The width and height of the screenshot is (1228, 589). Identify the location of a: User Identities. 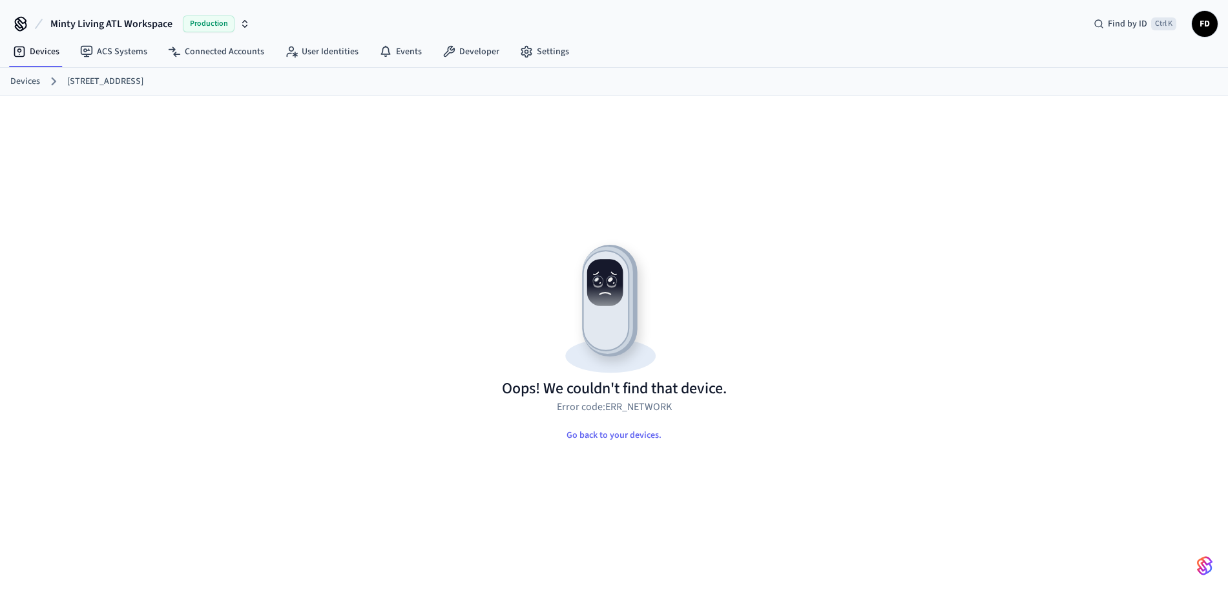
(322, 52).